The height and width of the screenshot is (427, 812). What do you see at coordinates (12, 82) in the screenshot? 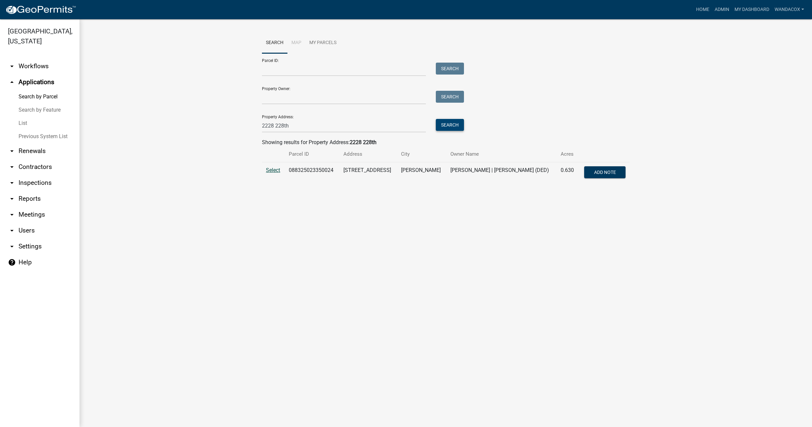
I see `i: arrow_drop_up` at bounding box center [12, 82].